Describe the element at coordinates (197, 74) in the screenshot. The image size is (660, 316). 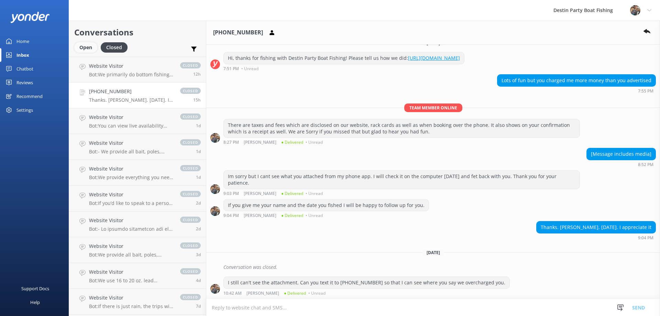
I see `span: Oct 03 2025 12:18am (UTC -05:00) America/Cancun` at that location.